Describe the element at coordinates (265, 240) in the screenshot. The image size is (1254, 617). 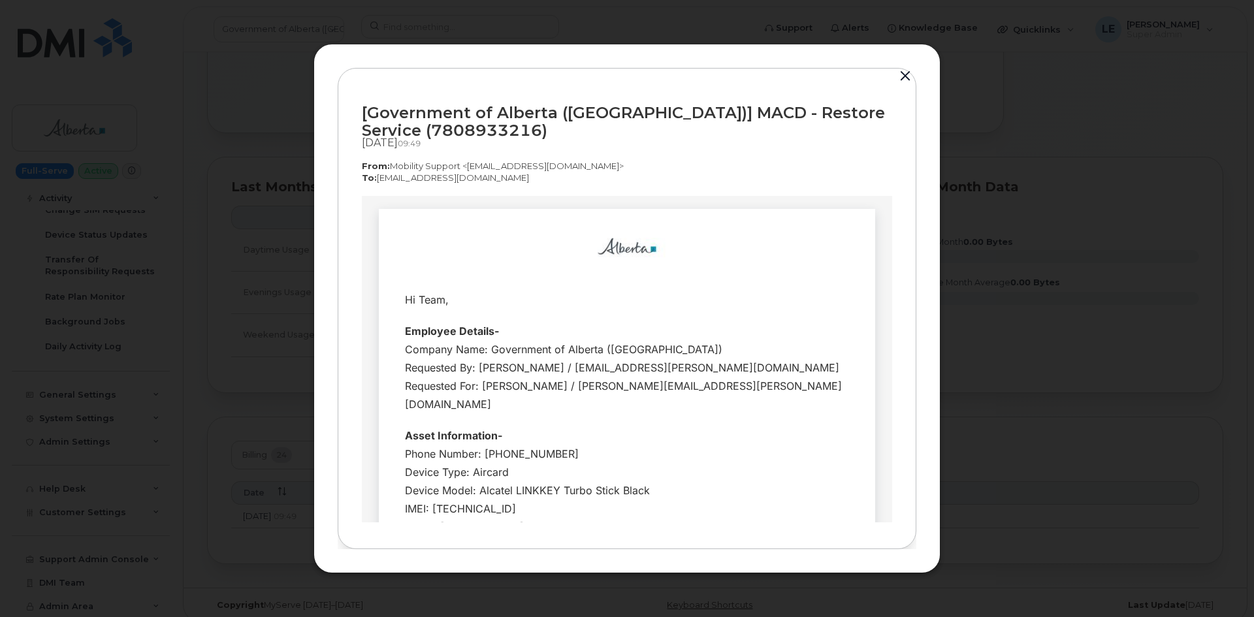
I see `div: Asset Information-` at that location.